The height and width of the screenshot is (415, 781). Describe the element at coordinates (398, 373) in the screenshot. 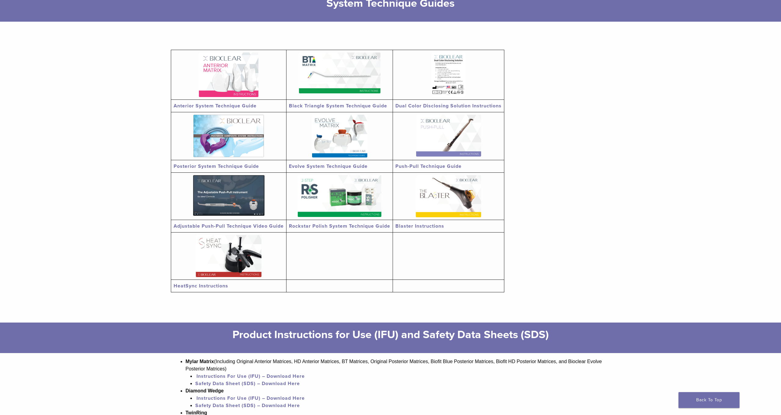

I see `li: (Including Original Anterior Matrices, HD Anterior Matrices, BT Matrices, Original Posterior Matr...` at that location.